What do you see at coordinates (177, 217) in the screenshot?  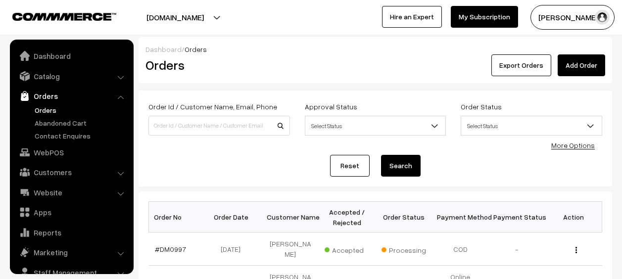 I see `th: Order No` at bounding box center [177, 217].